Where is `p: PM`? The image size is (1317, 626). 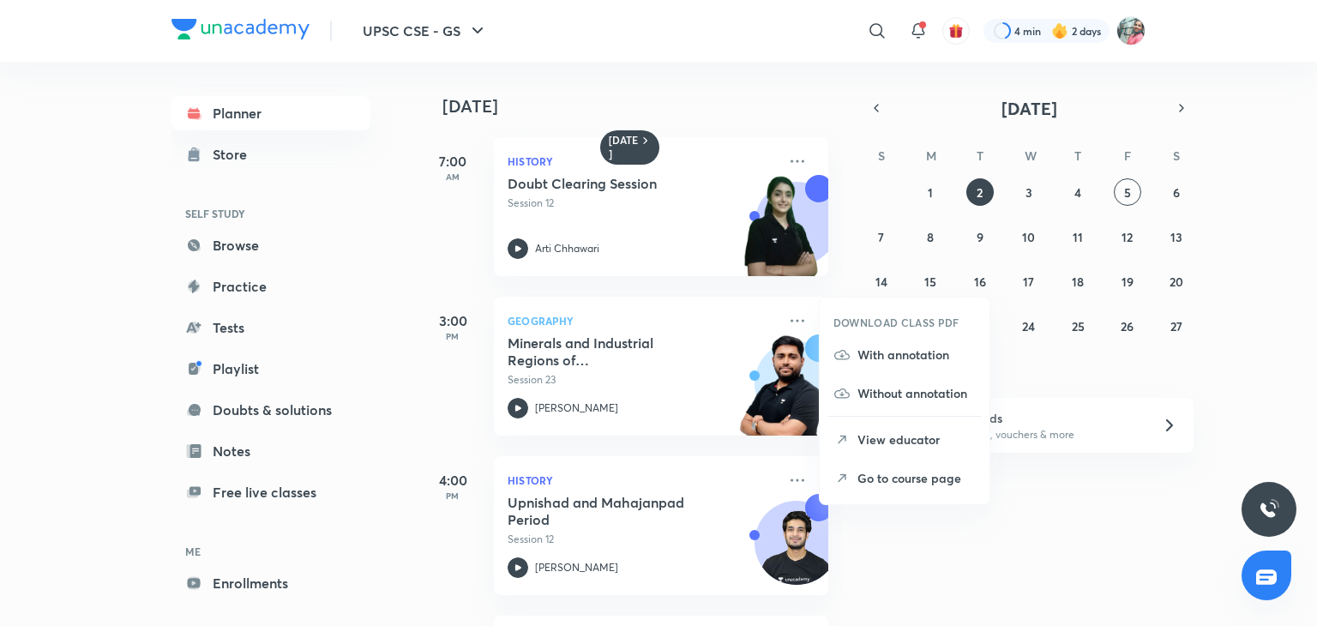
p: PM is located at coordinates (453, 496).